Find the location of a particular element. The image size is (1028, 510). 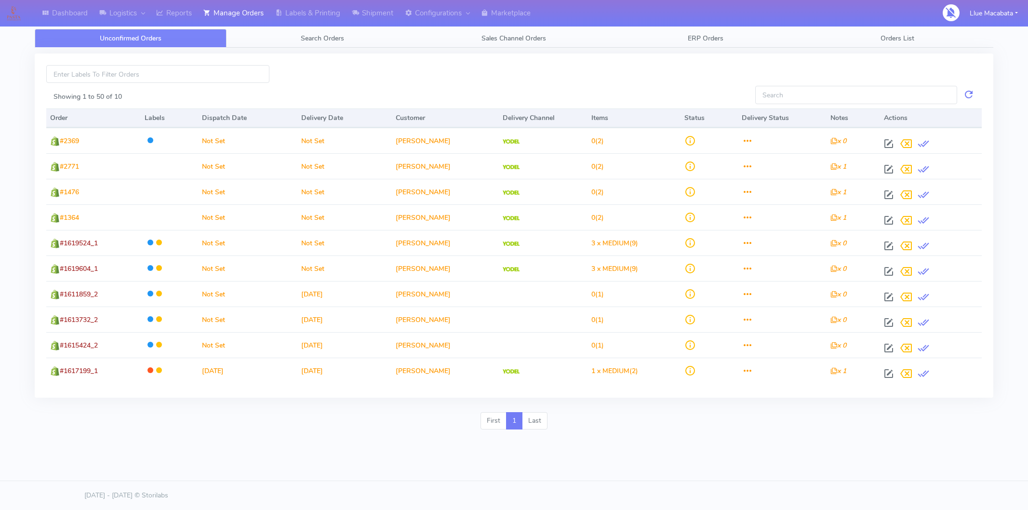

ul: Tabs is located at coordinates (514, 38).